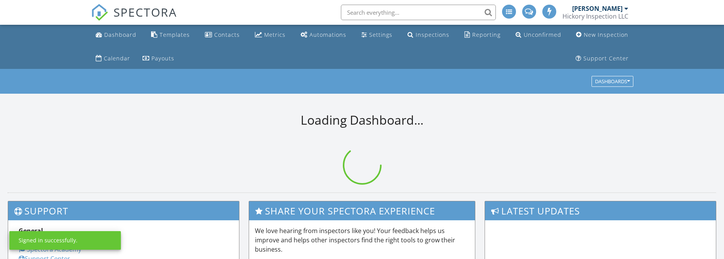 Image resolution: width=724 pixels, height=259 pixels. Describe the element at coordinates (482, 35) in the screenshot. I see `a: Reporting` at that location.